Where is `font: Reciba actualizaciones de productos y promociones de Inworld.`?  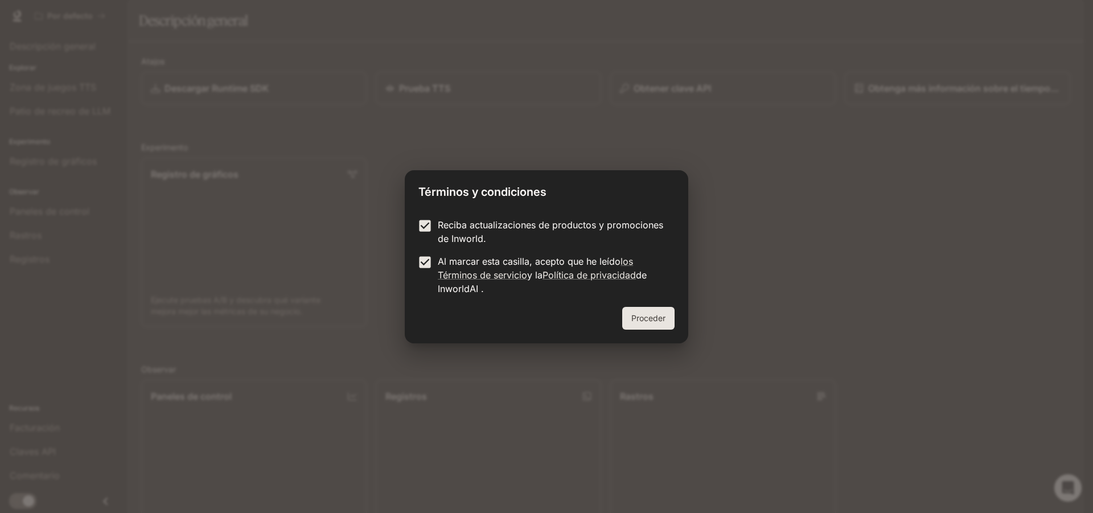 font: Reciba actualizaciones de productos y promociones de Inworld. is located at coordinates (551, 232).